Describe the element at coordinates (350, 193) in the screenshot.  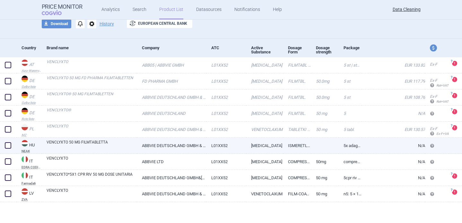
I see `a: N5: 5 × 1 (50 mg)` at that location.